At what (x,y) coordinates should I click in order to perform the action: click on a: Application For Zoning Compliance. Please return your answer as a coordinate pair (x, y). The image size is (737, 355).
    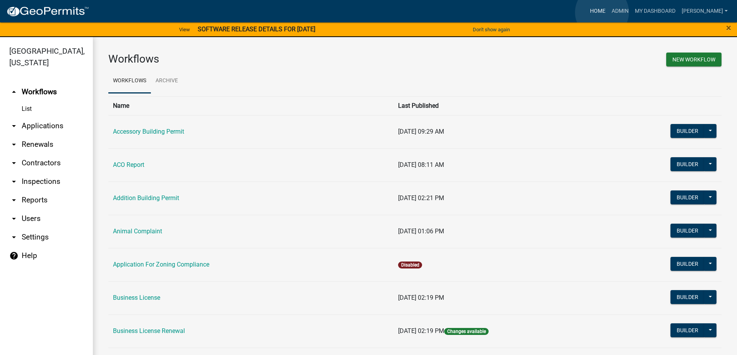
    Looking at the image, I should click on (161, 264).